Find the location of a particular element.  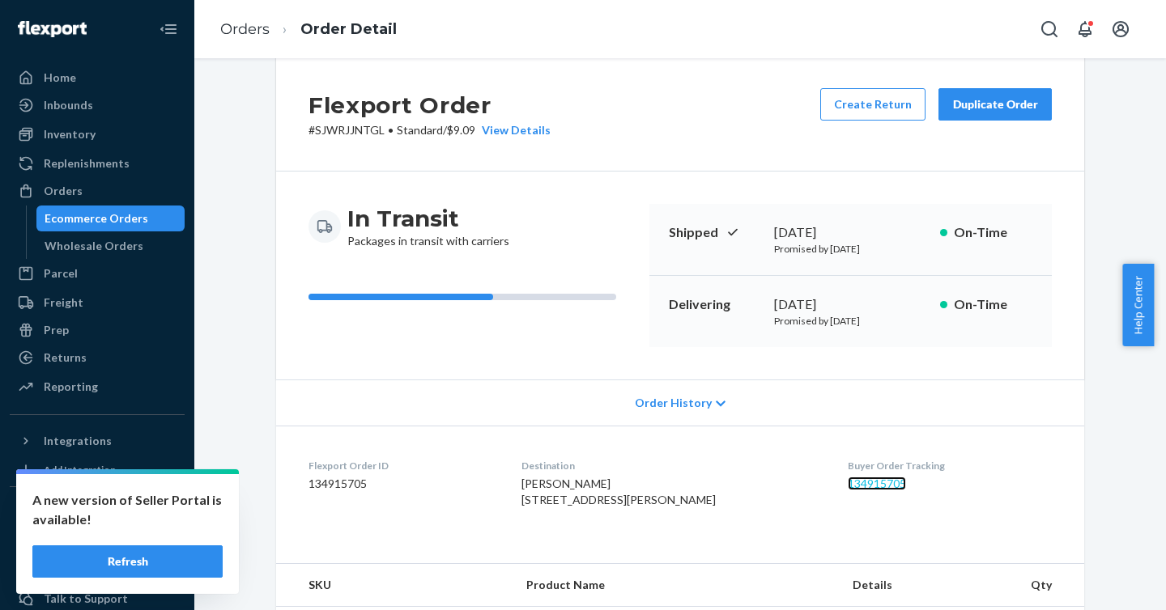

a: Returns is located at coordinates (97, 358).